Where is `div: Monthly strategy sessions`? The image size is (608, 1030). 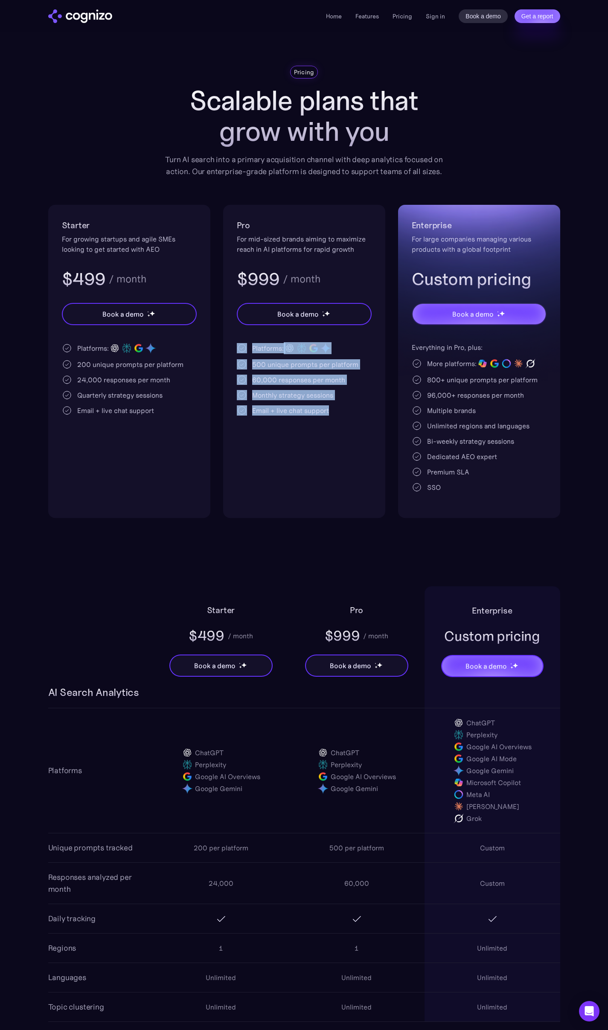
div: Monthly strategy sessions is located at coordinates (293, 395).